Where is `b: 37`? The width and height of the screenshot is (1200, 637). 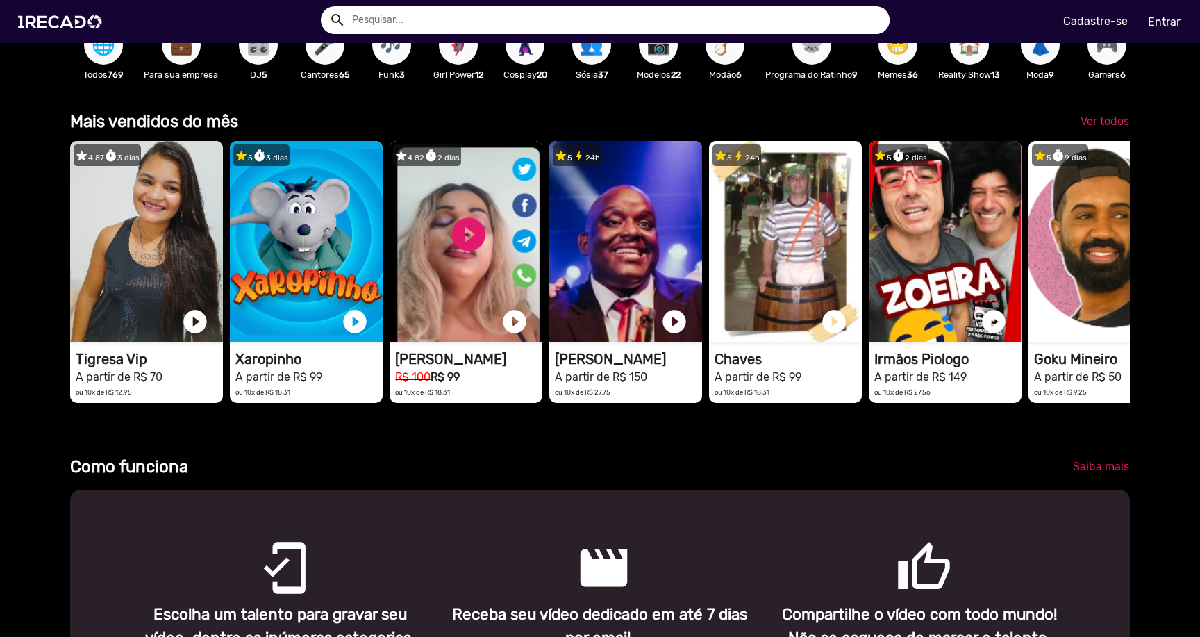 b: 37 is located at coordinates (603, 74).